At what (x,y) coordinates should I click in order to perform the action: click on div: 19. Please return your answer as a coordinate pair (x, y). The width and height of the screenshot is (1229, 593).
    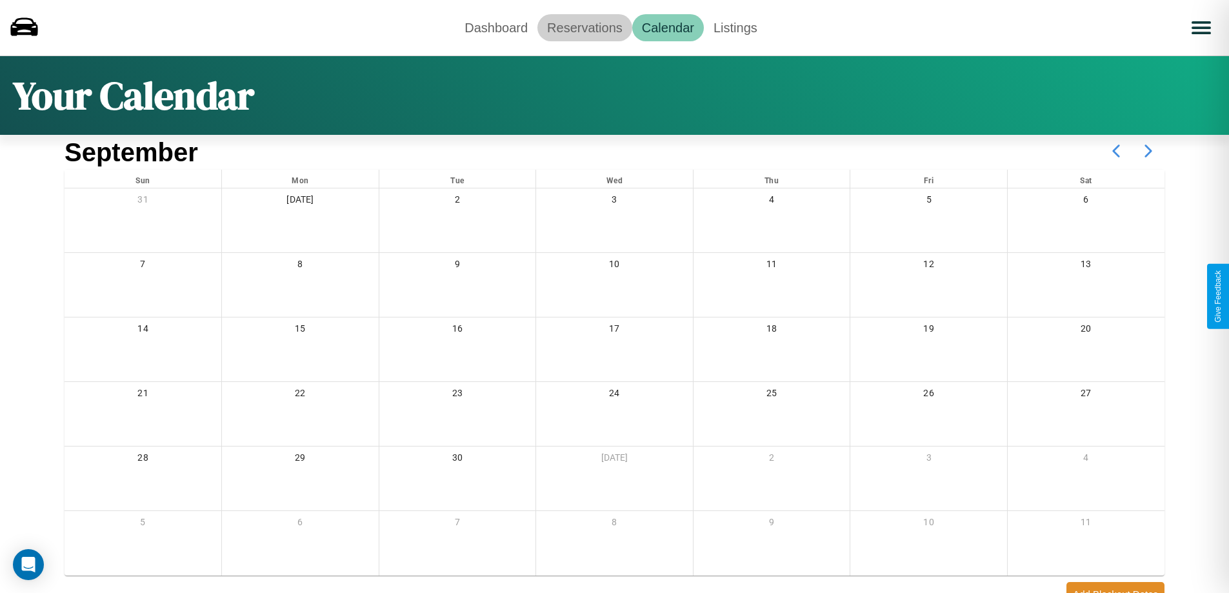
    Looking at the image, I should click on (928, 330).